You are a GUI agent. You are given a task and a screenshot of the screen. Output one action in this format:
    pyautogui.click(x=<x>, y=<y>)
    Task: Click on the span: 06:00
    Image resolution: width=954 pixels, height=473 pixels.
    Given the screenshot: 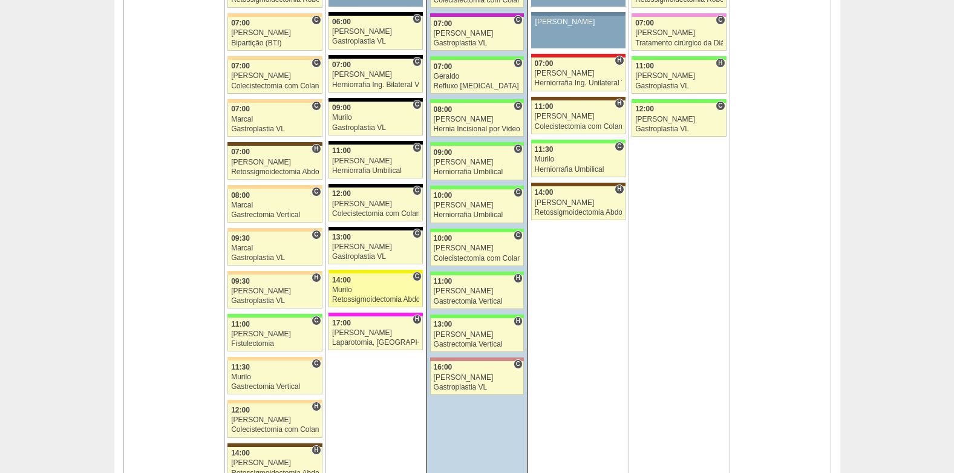 What is the action you would take?
    pyautogui.click(x=341, y=22)
    